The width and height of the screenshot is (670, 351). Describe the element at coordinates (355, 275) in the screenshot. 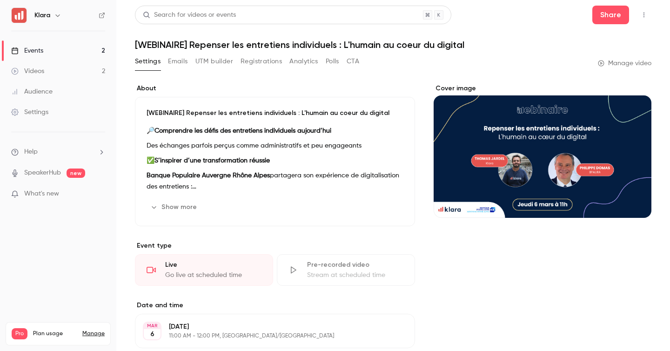

I see `div: Stream at scheduled time` at that location.